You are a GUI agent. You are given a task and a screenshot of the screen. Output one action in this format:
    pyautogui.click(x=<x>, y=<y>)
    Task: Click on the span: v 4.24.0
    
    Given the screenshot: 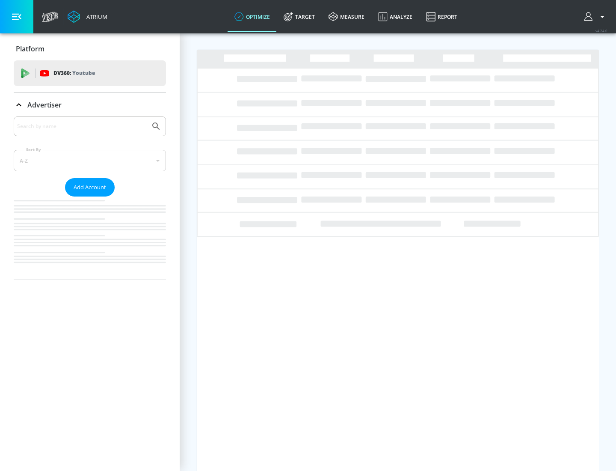 What is the action you would take?
    pyautogui.click(x=602, y=30)
    